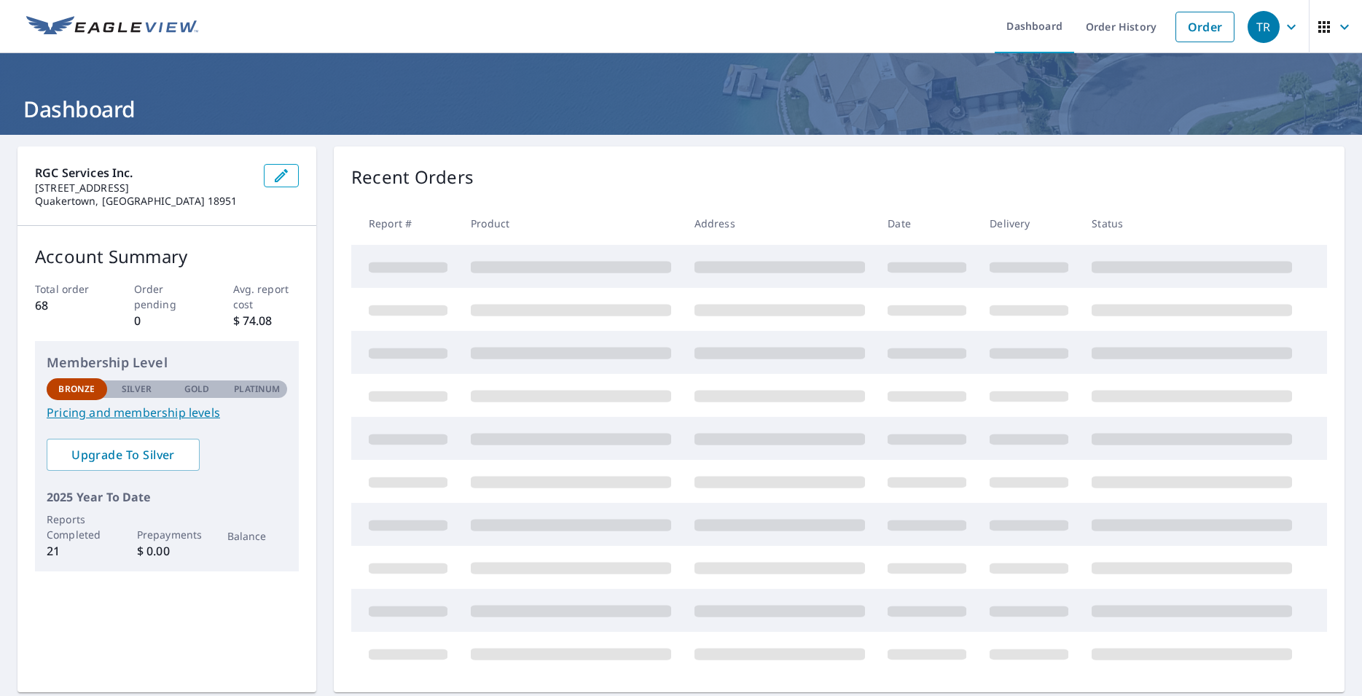 This screenshot has width=1362, height=696. I want to click on p: Silver, so click(137, 389).